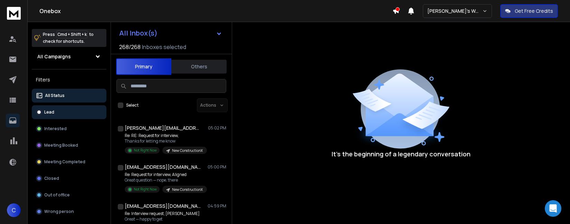 The width and height of the screenshot is (570, 224). Describe the element at coordinates (51, 178) in the screenshot. I see `p: Closed` at that location.